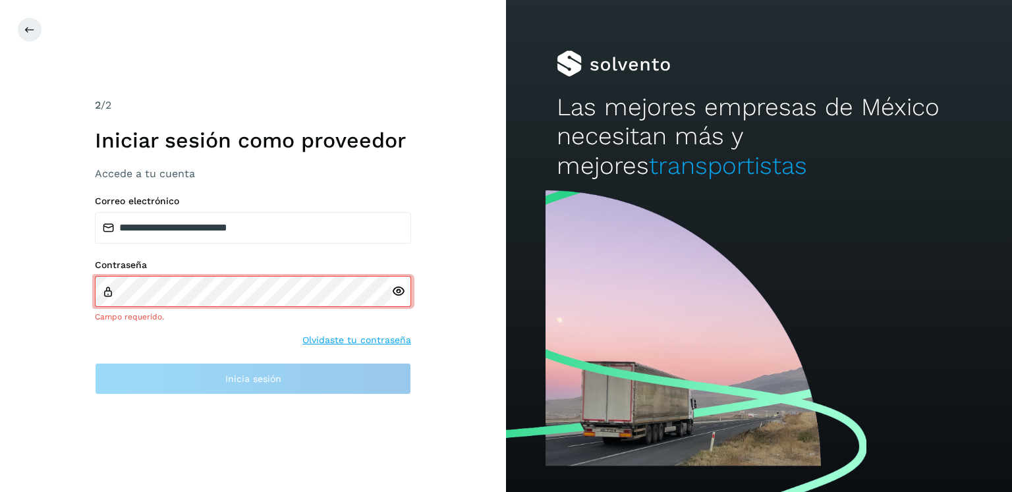 This screenshot has height=492, width=1012. I want to click on div: Campo requerido., so click(253, 317).